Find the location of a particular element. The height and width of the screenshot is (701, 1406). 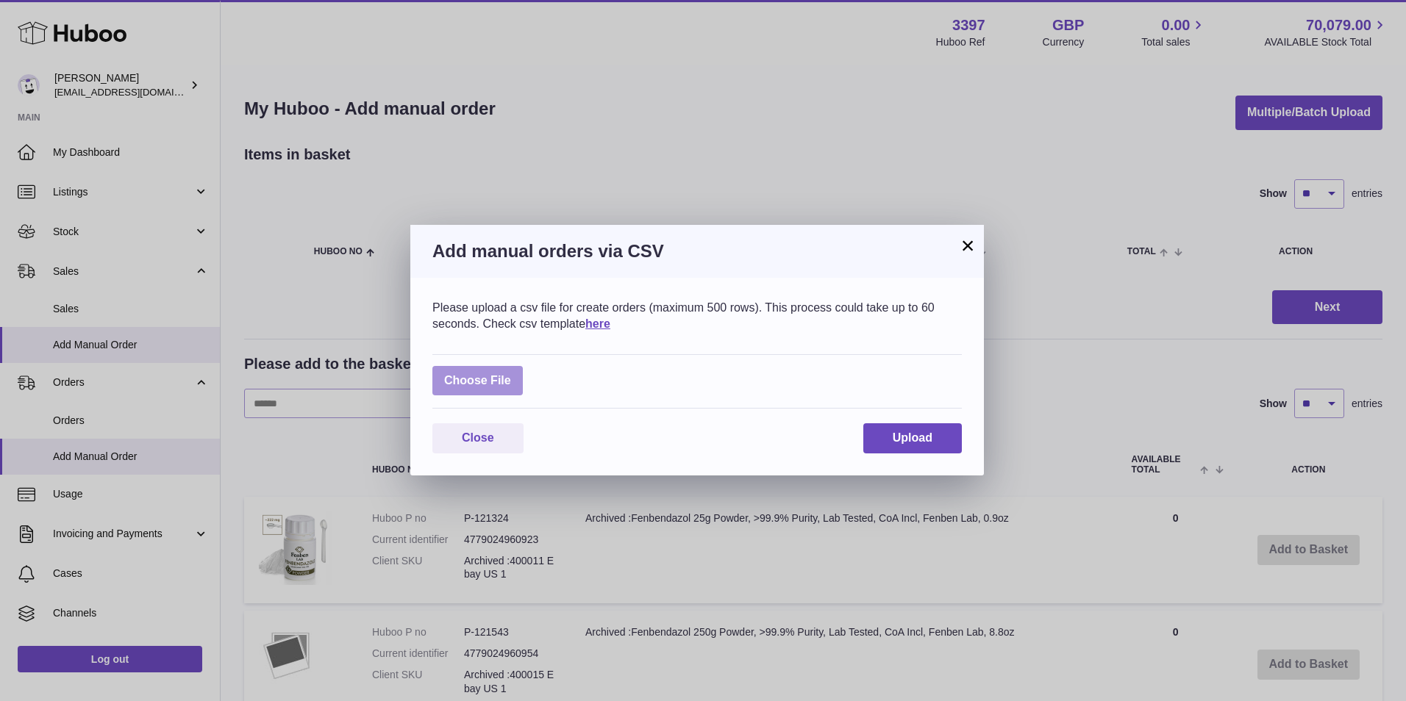

span: Choose File is located at coordinates (477, 381).